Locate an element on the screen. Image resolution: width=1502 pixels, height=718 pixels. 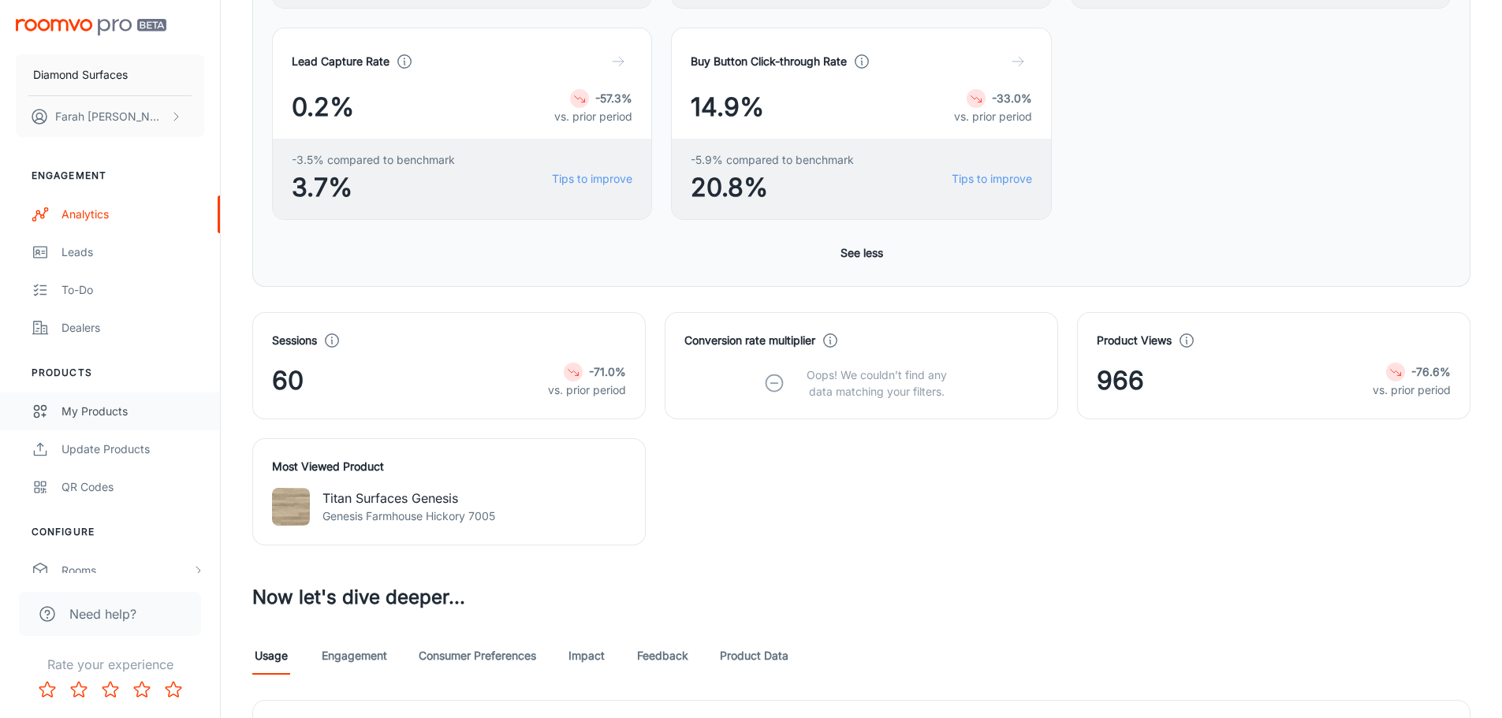
h3: Now let's dive deeper... is located at coordinates (861, 598).